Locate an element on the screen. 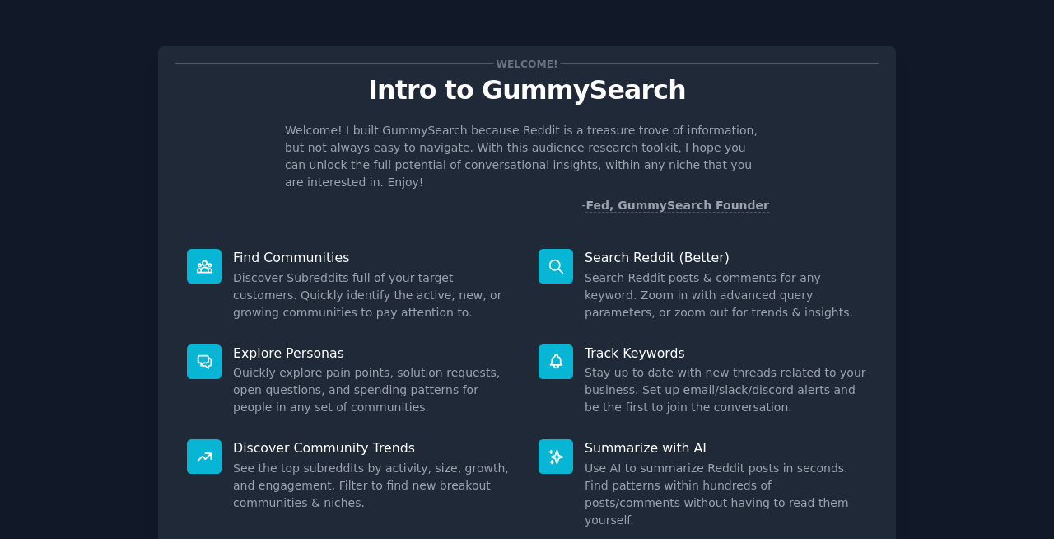  dd: Discover Subreddits full of your target customers. Quickly identify the active, new, or growing c... is located at coordinates (374, 295).